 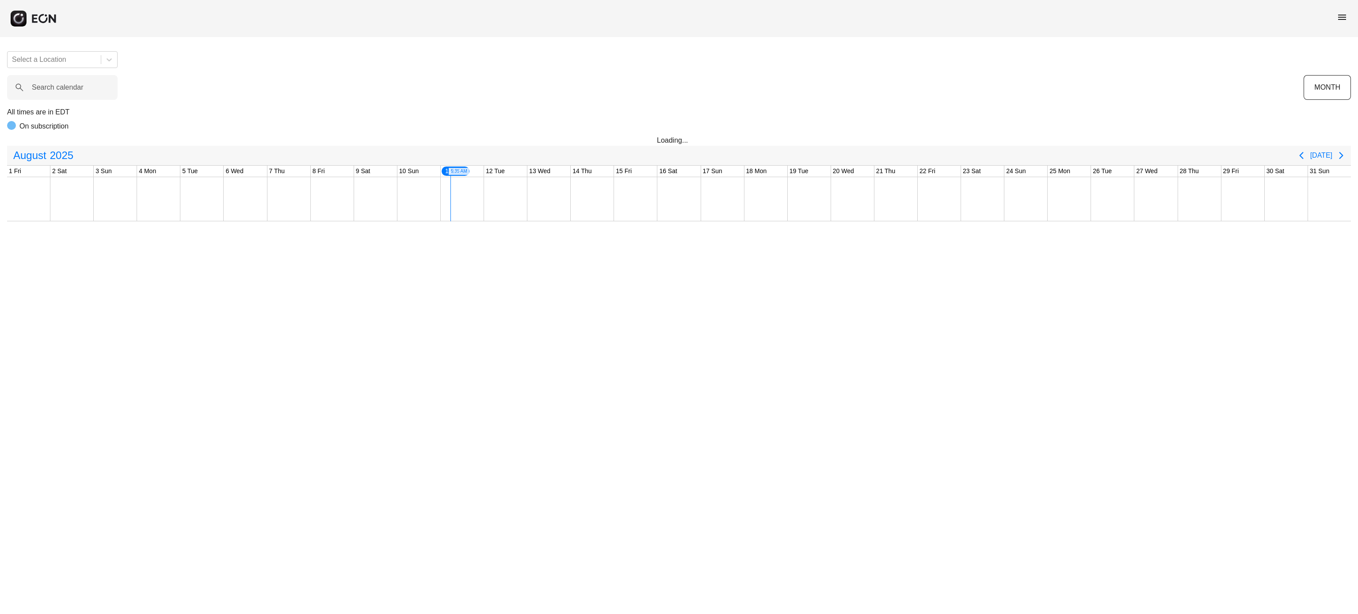 I want to click on div: 8 Fri, so click(x=319, y=171).